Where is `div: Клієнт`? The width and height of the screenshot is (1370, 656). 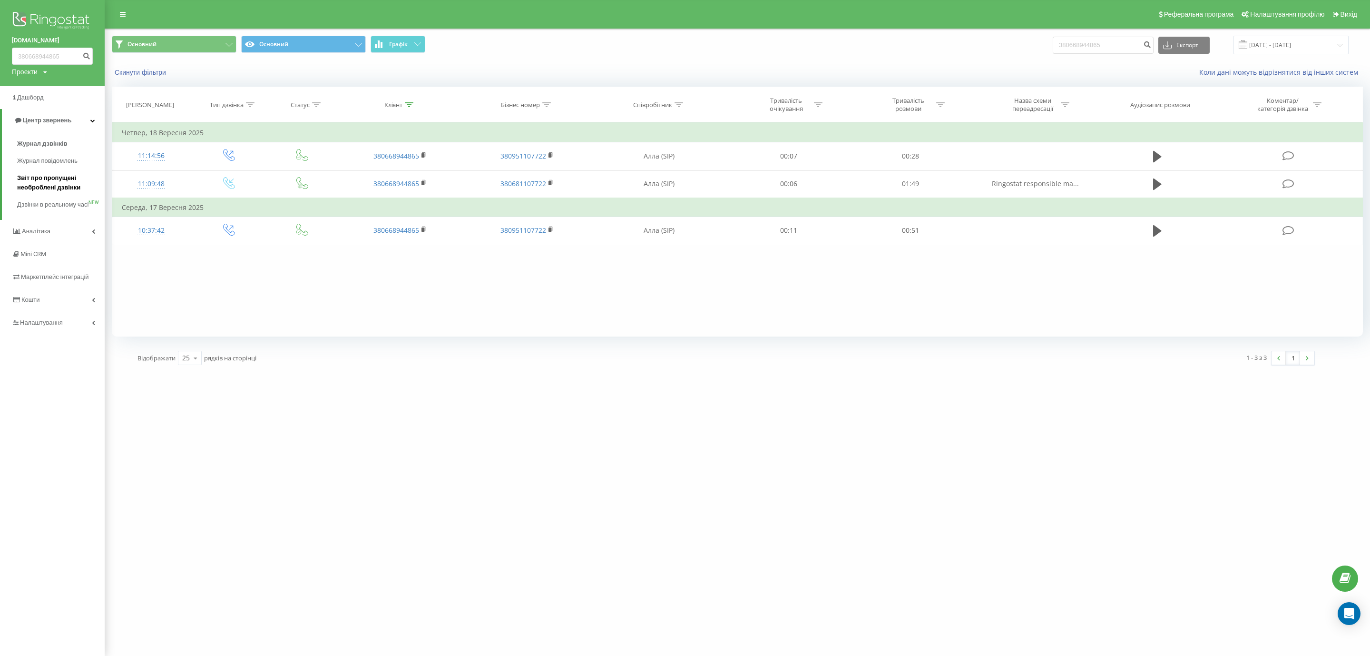
div: Клієнт is located at coordinates (394, 105).